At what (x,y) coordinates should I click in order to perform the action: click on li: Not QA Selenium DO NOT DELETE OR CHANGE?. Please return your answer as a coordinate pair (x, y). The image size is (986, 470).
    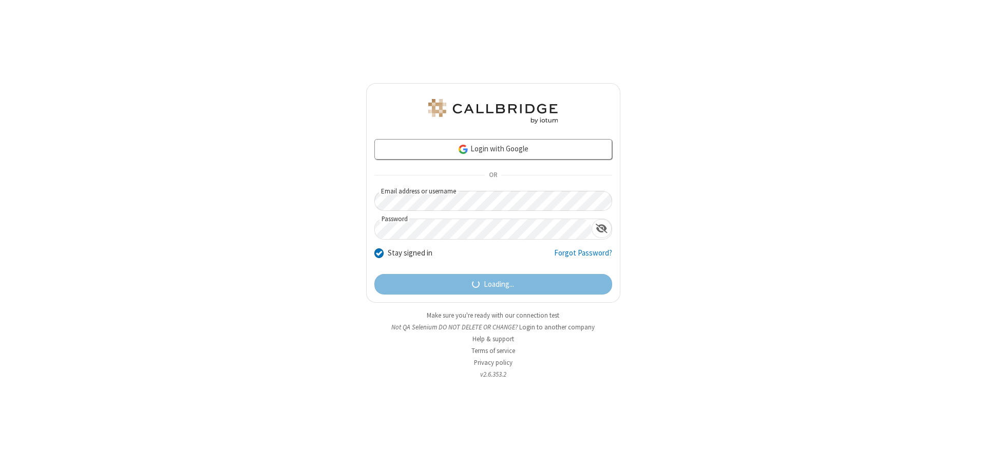
    Looking at the image, I should click on (493, 327).